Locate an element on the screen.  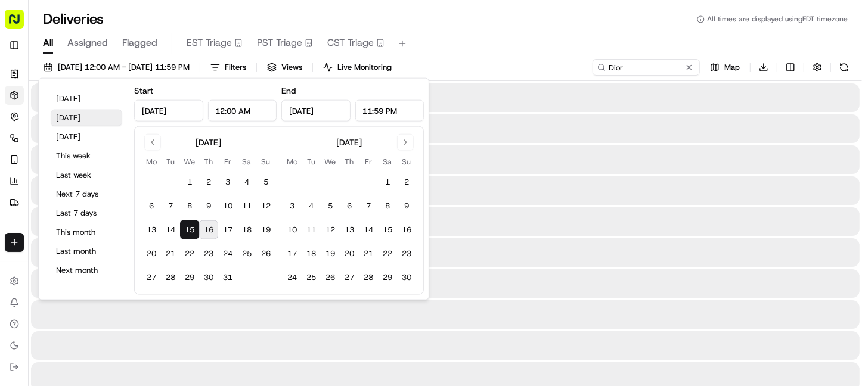
button: This month is located at coordinates (86, 232).